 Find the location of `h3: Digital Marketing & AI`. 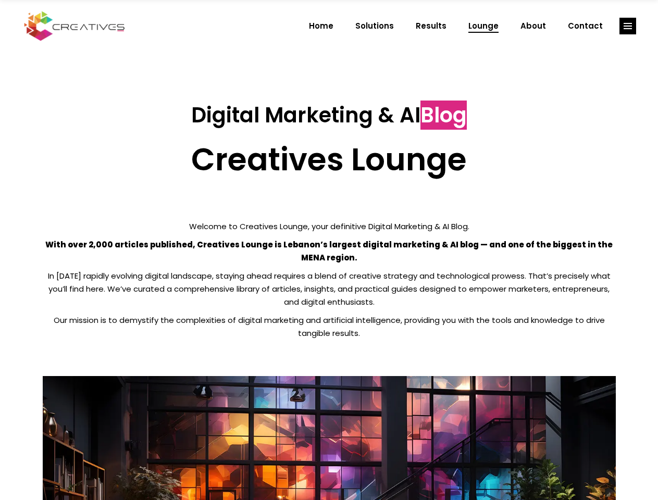

h3: Digital Marketing & AI is located at coordinates (329, 115).